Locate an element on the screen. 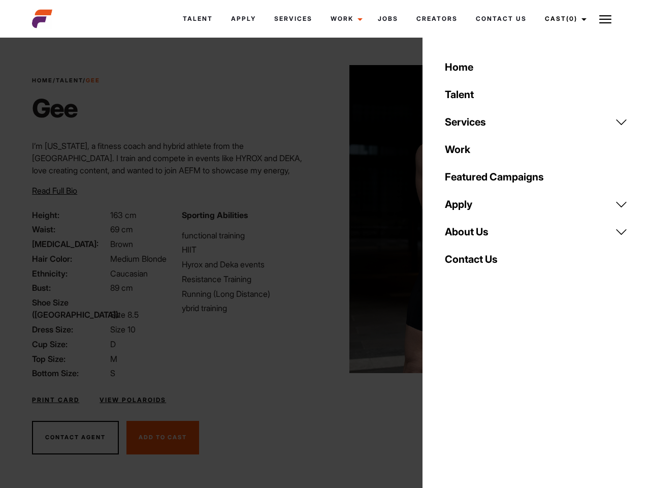 This screenshot has height=488, width=650. span: Caucasian is located at coordinates (129, 273).